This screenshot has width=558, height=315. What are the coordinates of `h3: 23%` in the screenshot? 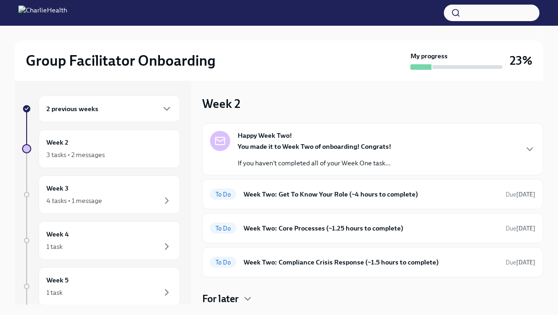 It's located at (521, 61).